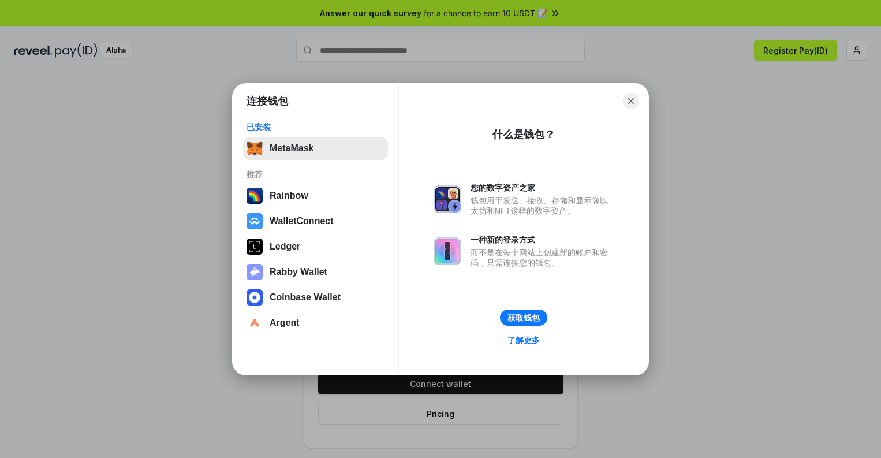  What do you see at coordinates (524, 340) in the screenshot?
I see `div: 了解更多` at bounding box center [524, 340].